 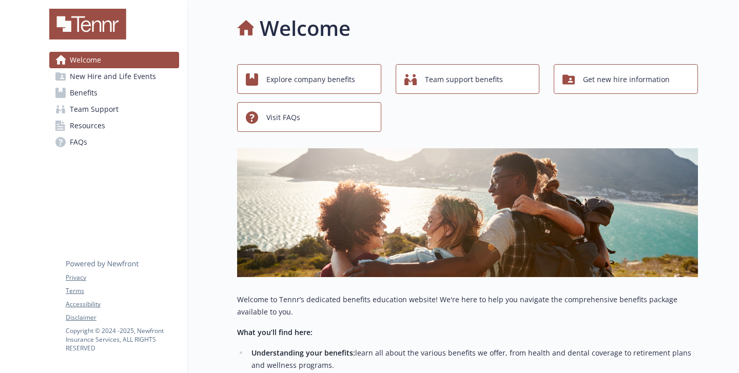 What do you see at coordinates (122, 317) in the screenshot?
I see `a: Disclaimer` at bounding box center [122, 317].